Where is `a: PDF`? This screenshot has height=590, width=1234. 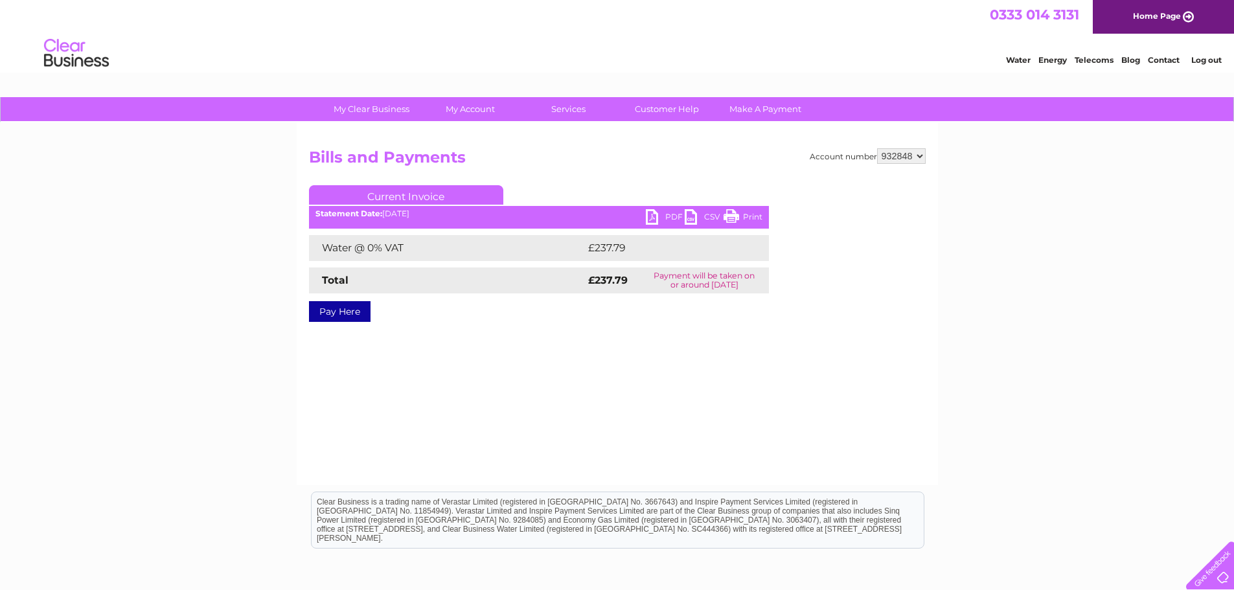 a: PDF is located at coordinates (665, 218).